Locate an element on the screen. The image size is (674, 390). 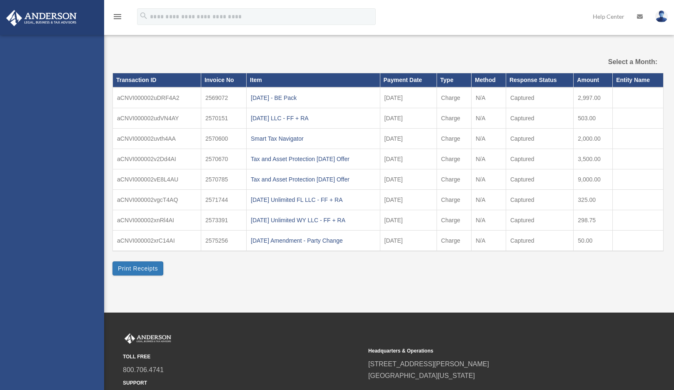
td: 298.75 is located at coordinates (593, 220).